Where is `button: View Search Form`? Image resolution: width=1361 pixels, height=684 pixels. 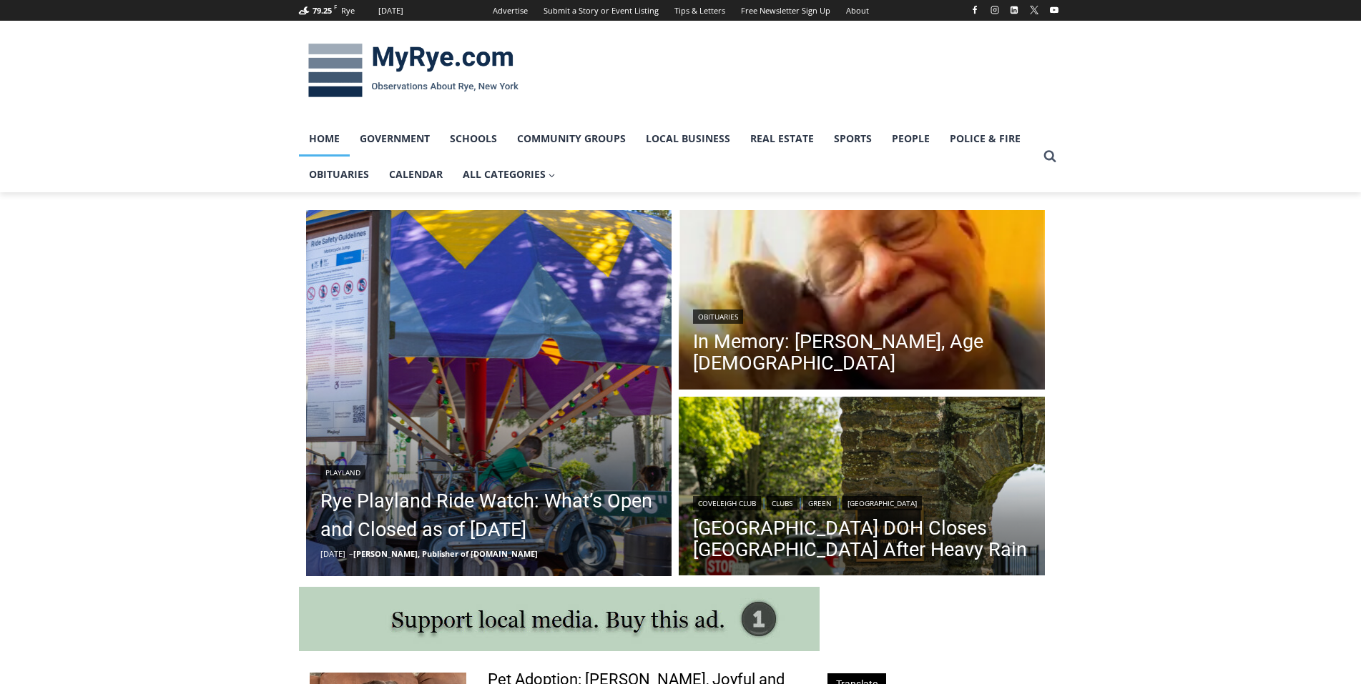
button: View Search Form is located at coordinates (1050, 157).